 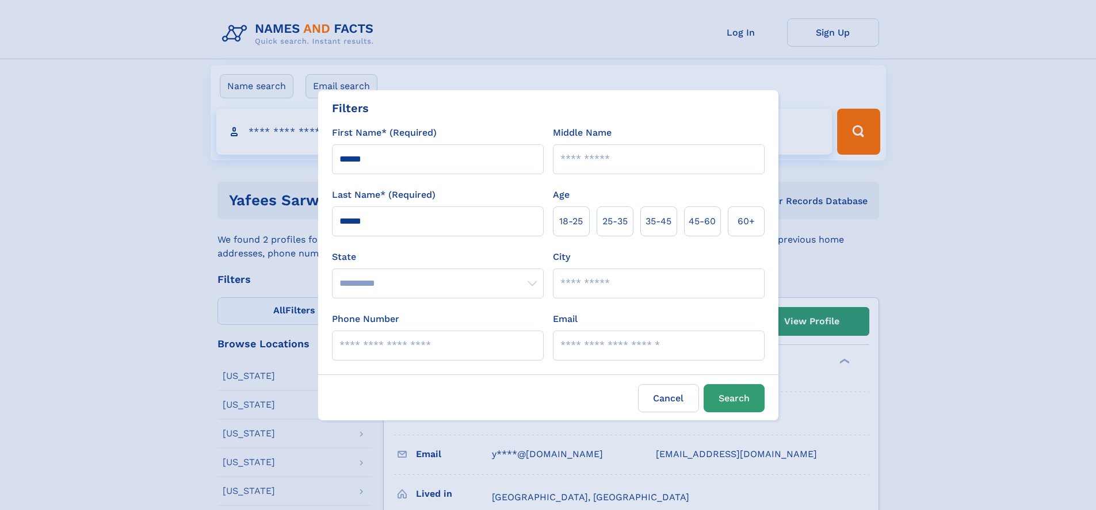 I want to click on label: Middle Name, so click(x=582, y=133).